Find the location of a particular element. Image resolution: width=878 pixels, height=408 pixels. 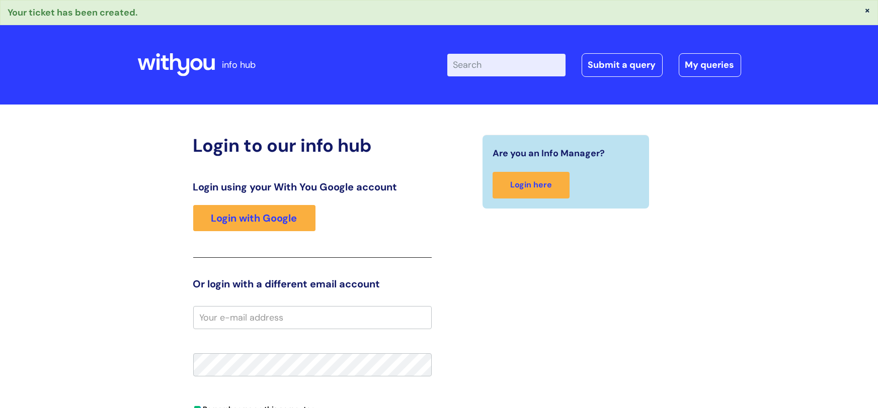

a: My queries is located at coordinates (710, 65).